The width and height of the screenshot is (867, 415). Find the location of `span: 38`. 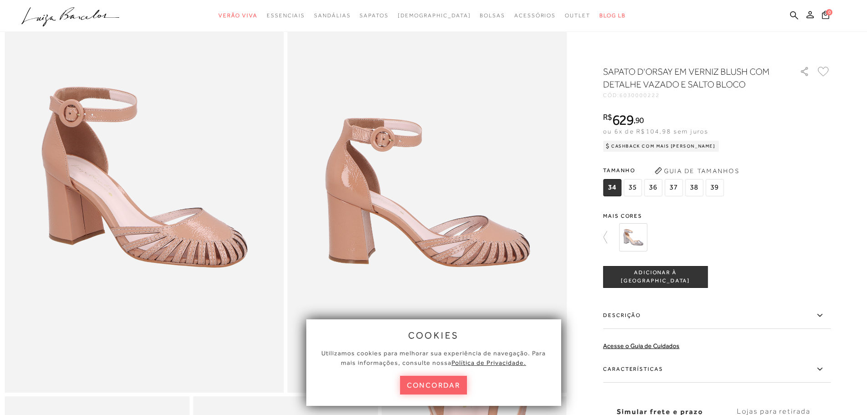

span: 38 is located at coordinates (694, 187).